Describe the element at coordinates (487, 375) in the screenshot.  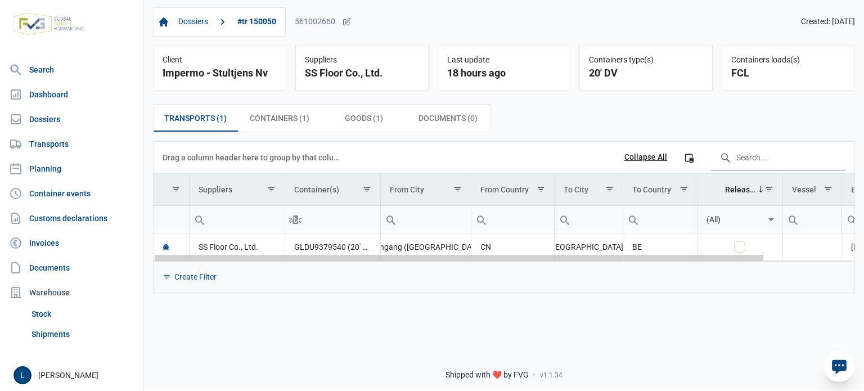
I see `span: Shipped with ❤️ by FVG` at that location.